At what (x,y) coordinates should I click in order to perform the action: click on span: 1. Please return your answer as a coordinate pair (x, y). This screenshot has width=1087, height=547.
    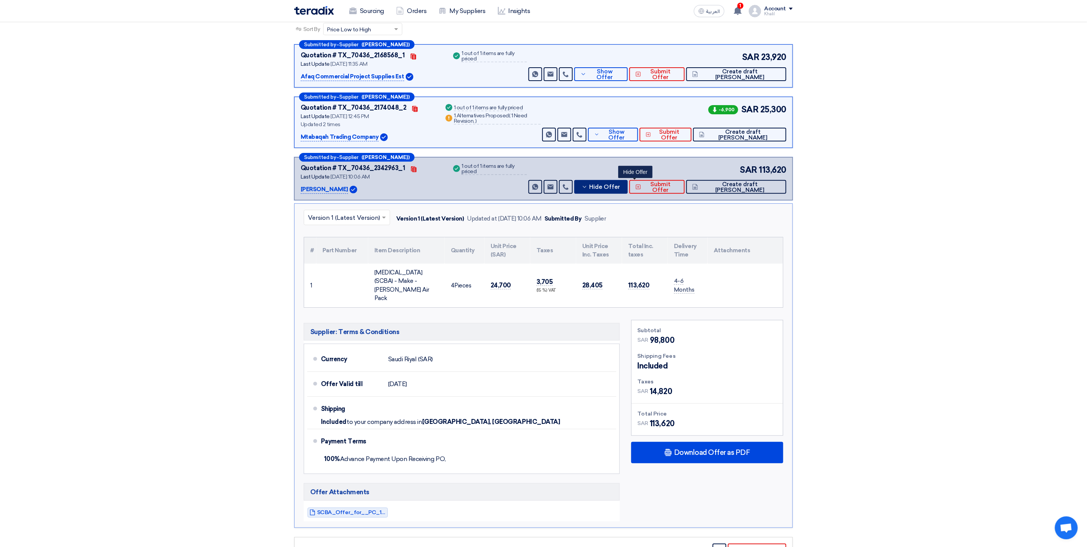
    Looking at the image, I should click on (741, 6).